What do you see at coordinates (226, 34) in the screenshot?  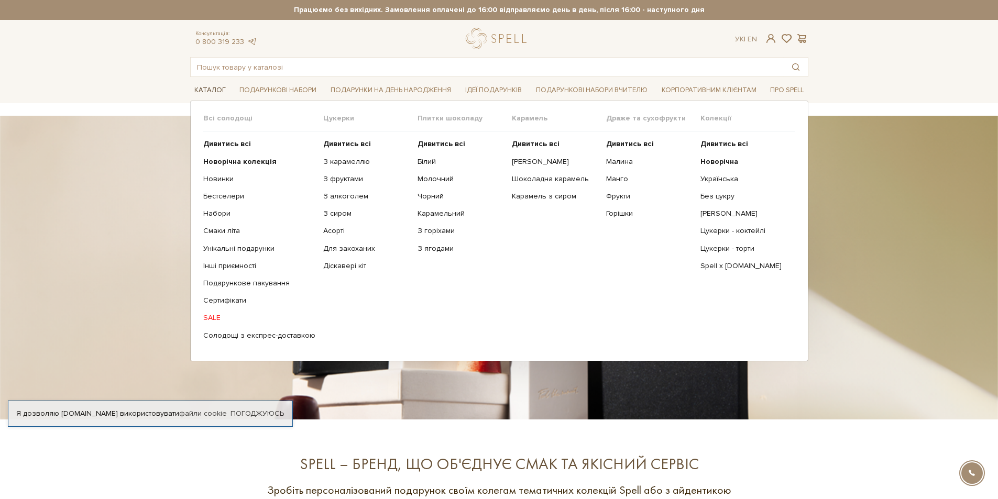 I see `span: Консультація:` at bounding box center [226, 34].